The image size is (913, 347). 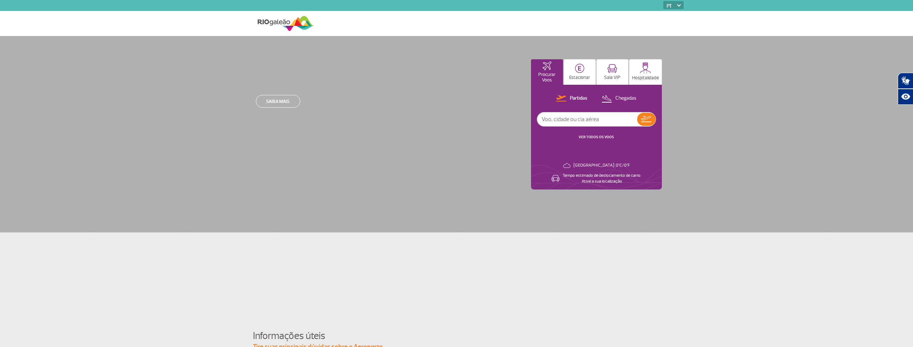 I want to click on button: Chegadas, so click(x=619, y=99).